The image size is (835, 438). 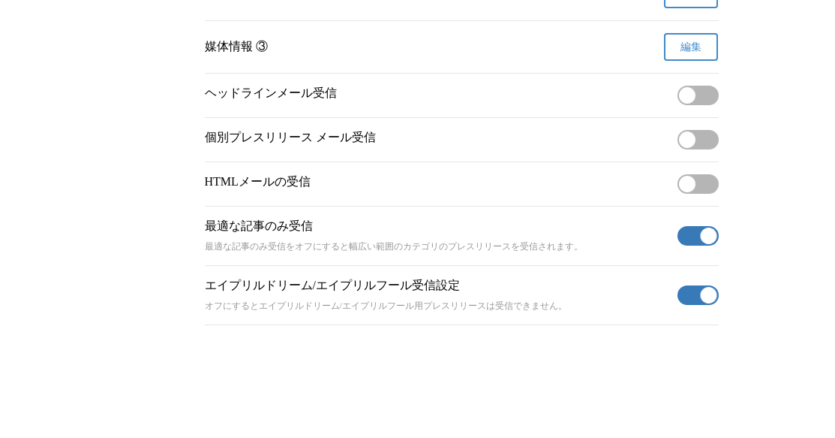 I want to click on p: HTMLメールの受信, so click(x=438, y=182).